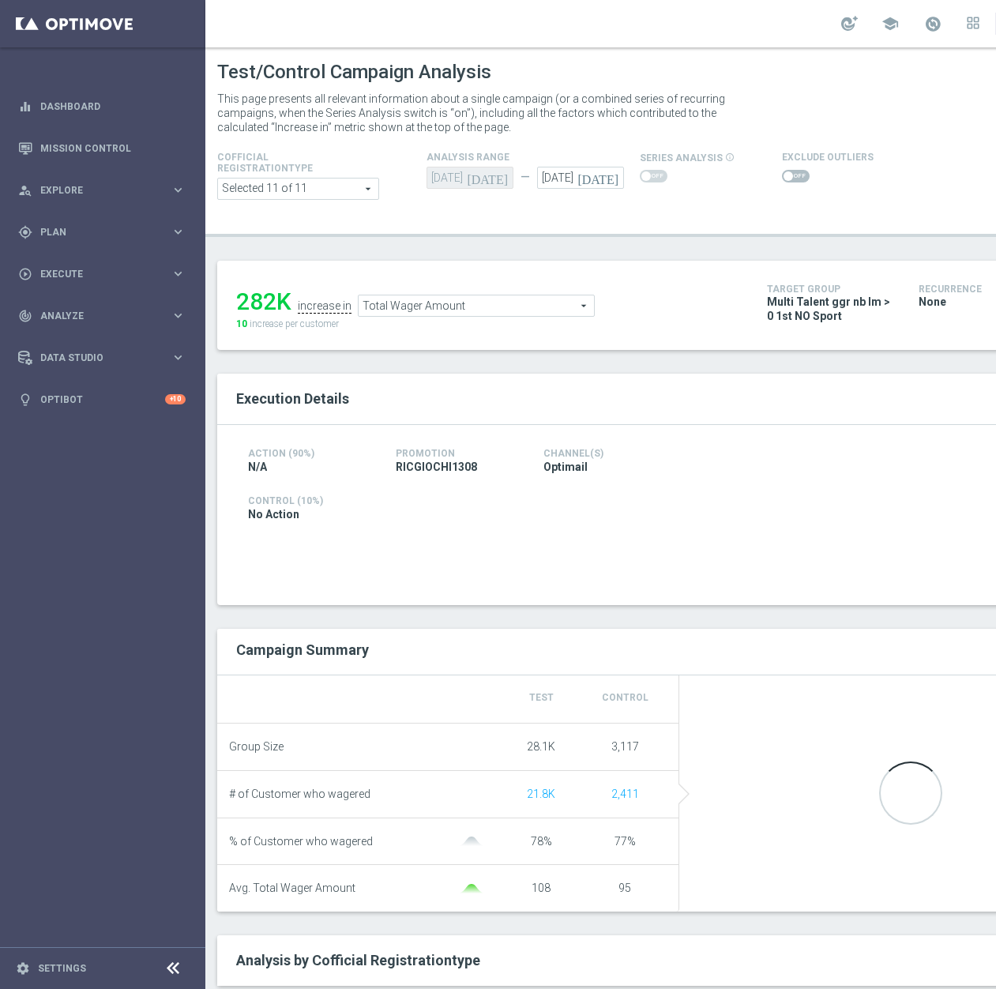 Image resolution: width=996 pixels, height=989 pixels. What do you see at coordinates (625, 698) in the screenshot?
I see `span: Control` at bounding box center [625, 698].